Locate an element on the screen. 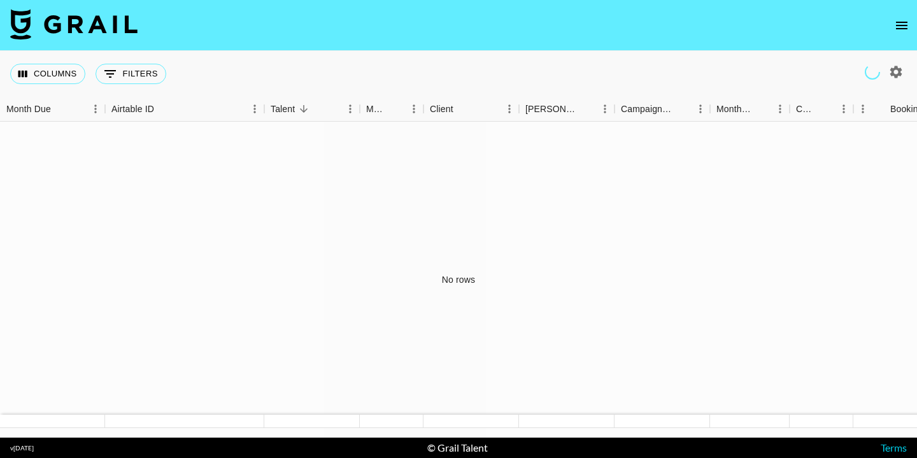  button: Select columns is located at coordinates (48, 74).